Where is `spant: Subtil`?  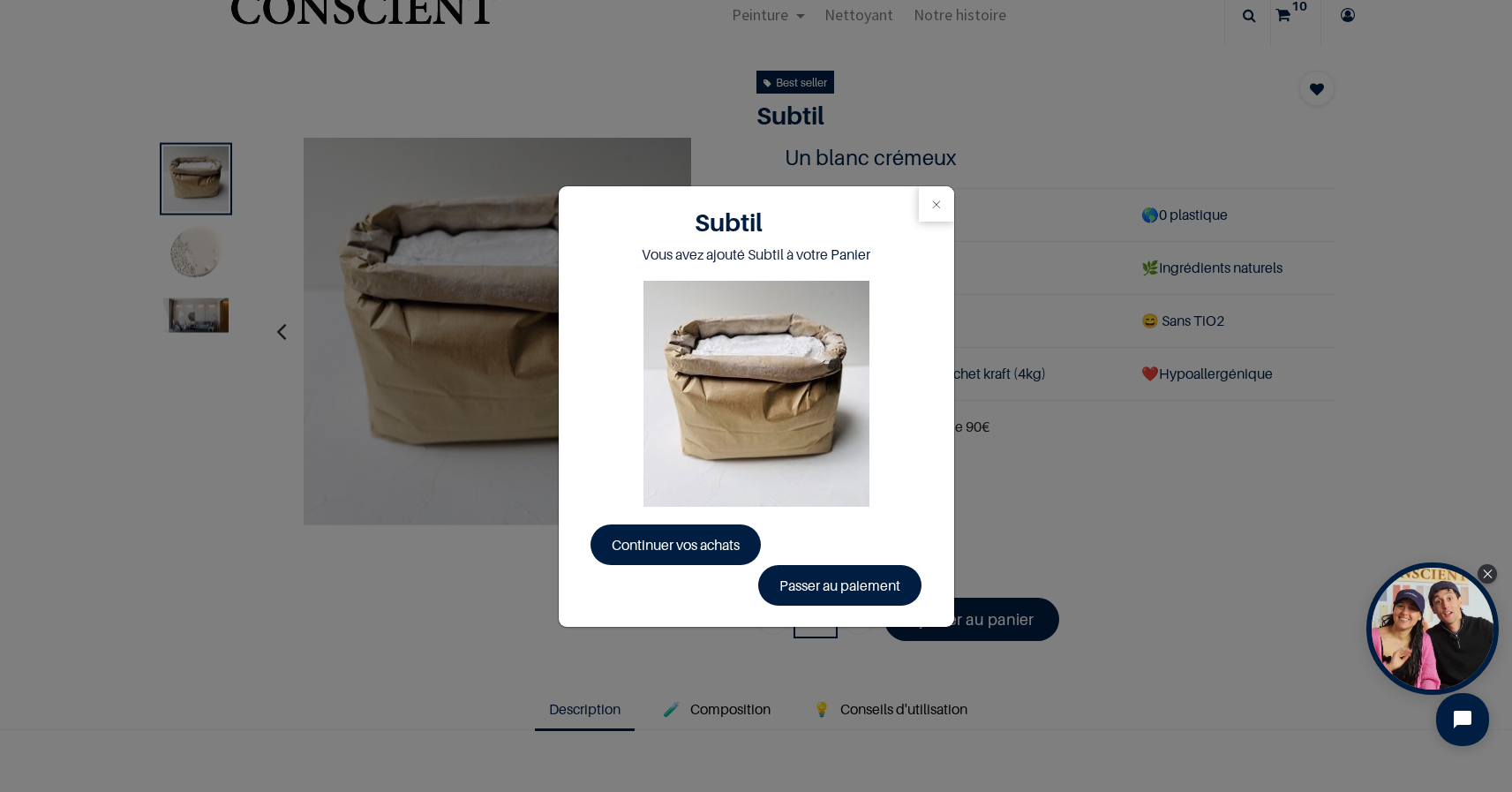 spant: Subtil is located at coordinates (766, 254).